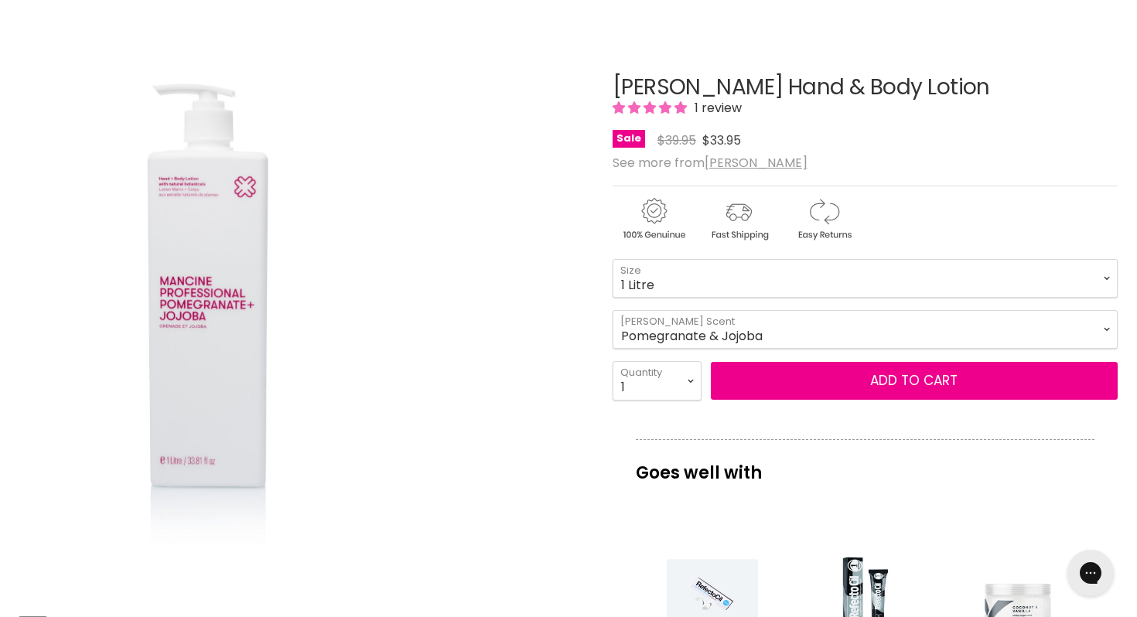  What do you see at coordinates (302, 320) in the screenshot?
I see `div: Mancine Hand & Body Lotion image. Click or Scroll to Zoom.` at bounding box center [302, 320].